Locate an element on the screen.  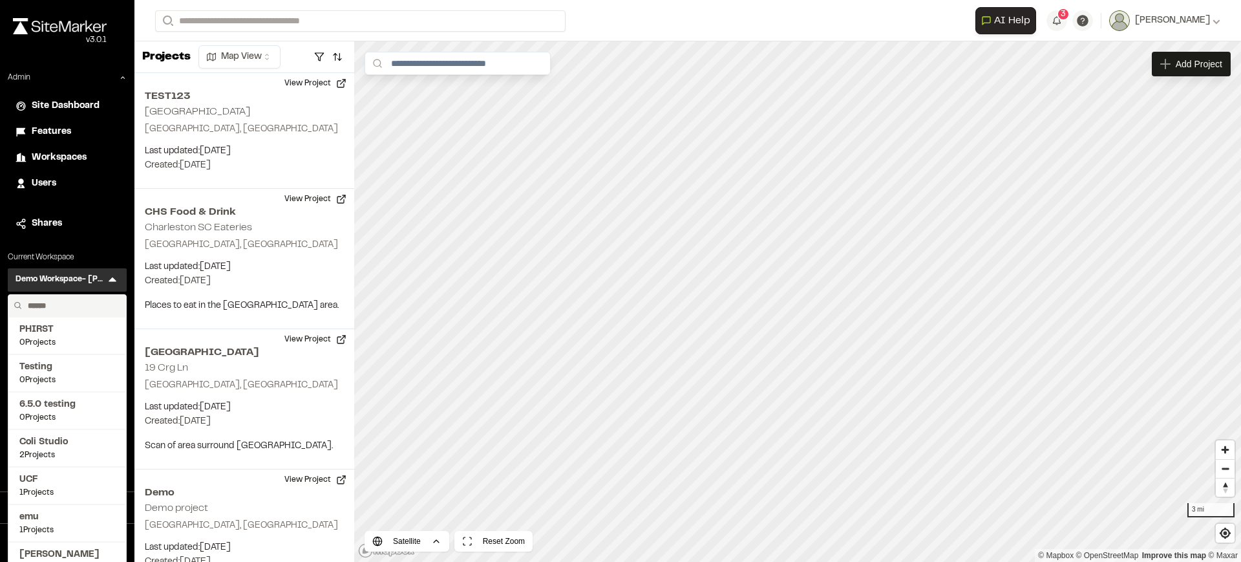
button: Satellite is located at coordinates (407, 541).